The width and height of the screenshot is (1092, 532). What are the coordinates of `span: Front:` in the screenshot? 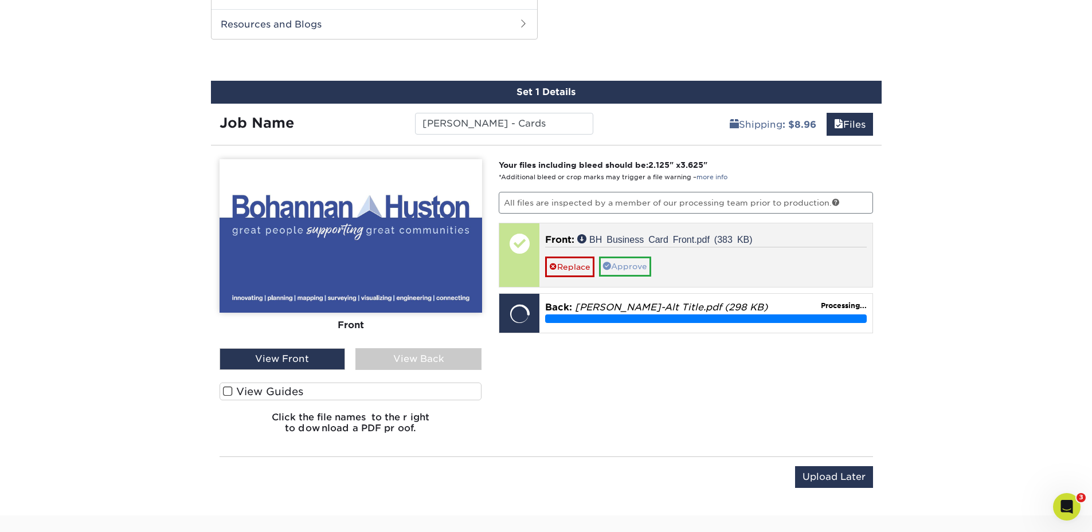 It's located at (559, 240).